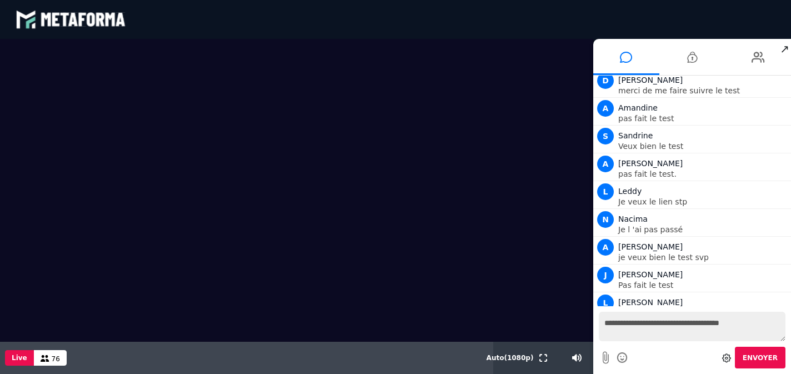  What do you see at coordinates (605, 219) in the screenshot?
I see `span: N` at bounding box center [605, 219].